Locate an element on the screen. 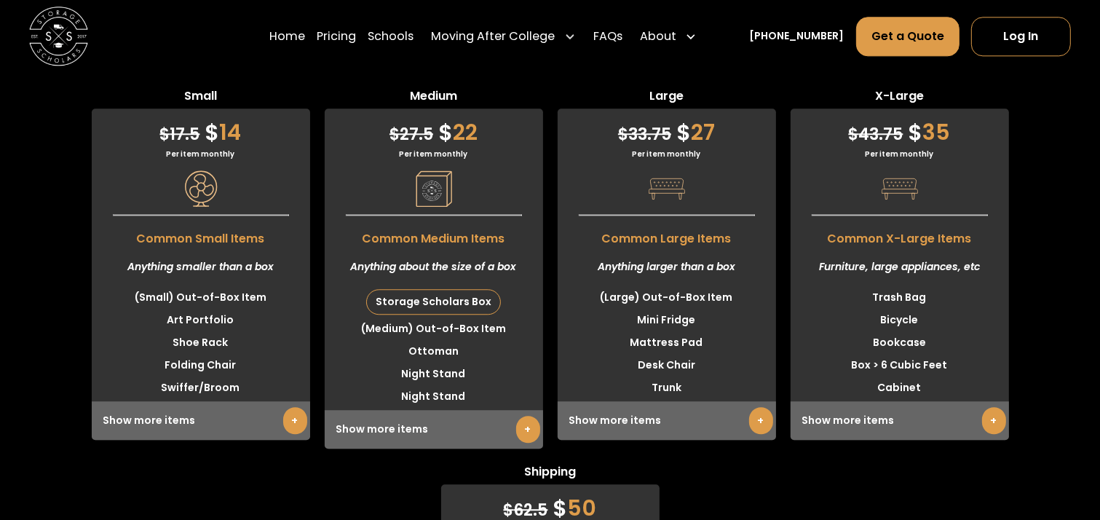  span: 17.5 is located at coordinates (180, 134).